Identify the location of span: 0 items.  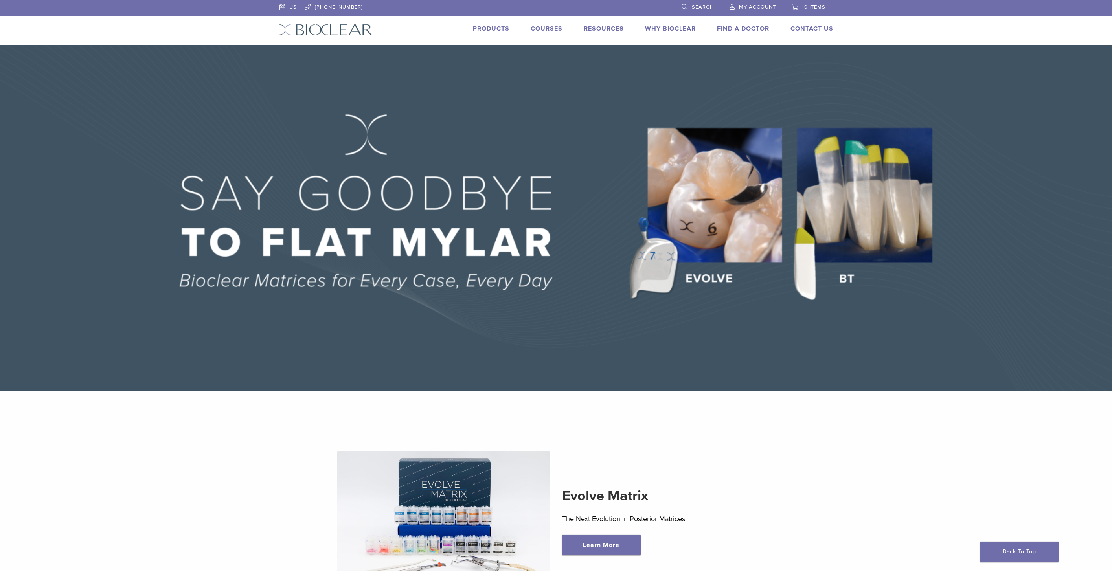
(815, 7).